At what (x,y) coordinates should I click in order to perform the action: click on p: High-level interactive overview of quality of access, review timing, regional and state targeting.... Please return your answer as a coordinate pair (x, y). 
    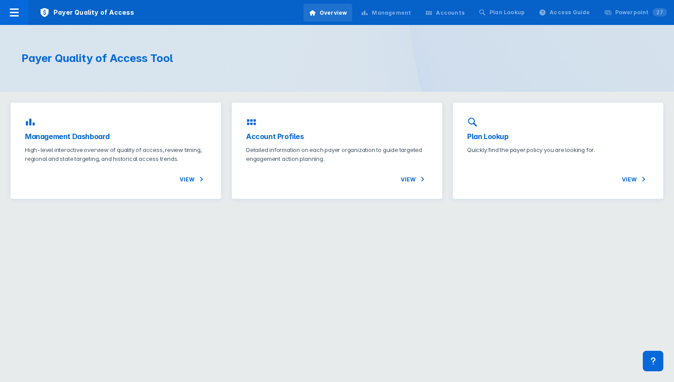
    Looking at the image, I should click on (116, 154).